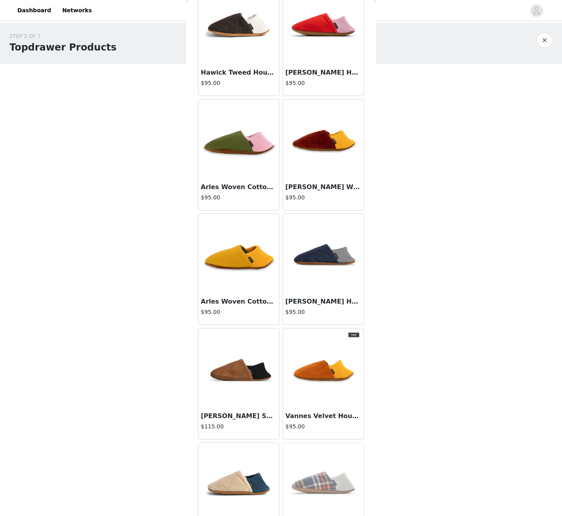  I want to click on h3: Arles Woven Cotton House Shoes - Cotton Lined, so click(239, 302).